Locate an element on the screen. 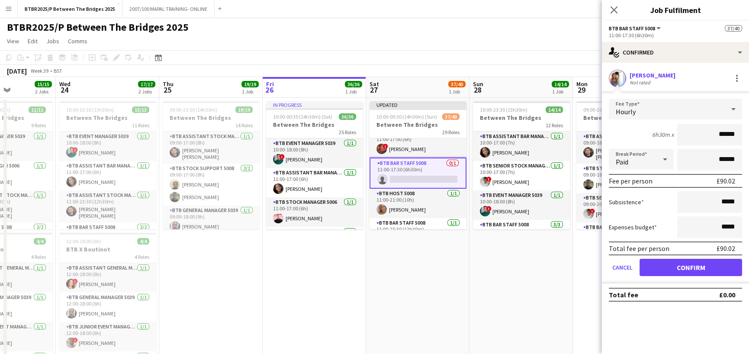 The image size is (749, 354). label: Expenses budget is located at coordinates (633, 227).